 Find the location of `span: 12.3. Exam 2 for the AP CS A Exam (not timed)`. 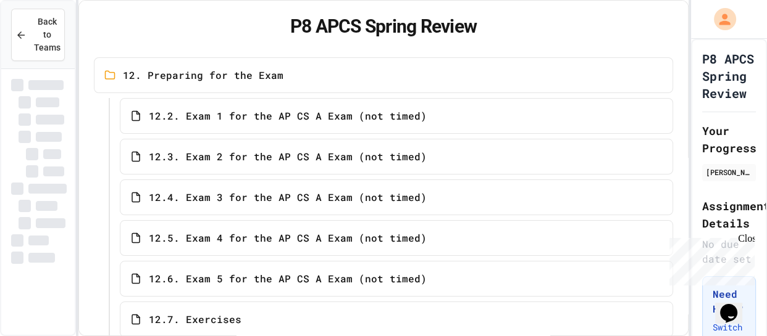

span: 12.3. Exam 2 for the AP CS A Exam (not timed) is located at coordinates (288, 157).